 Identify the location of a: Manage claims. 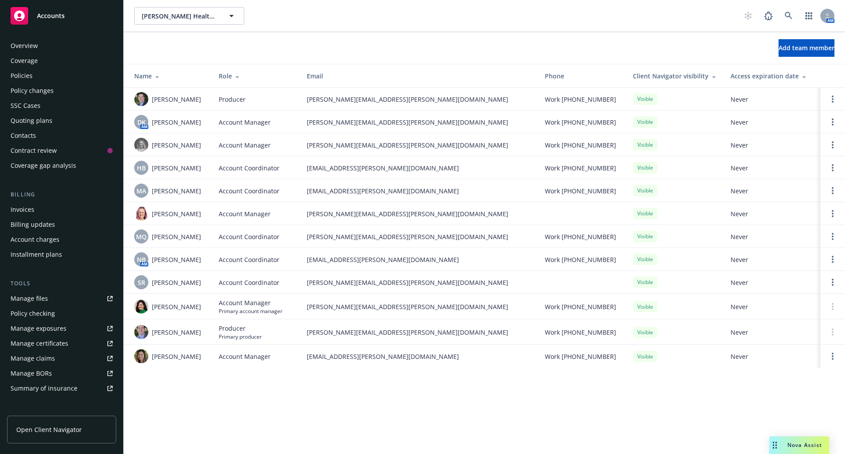
(62, 358).